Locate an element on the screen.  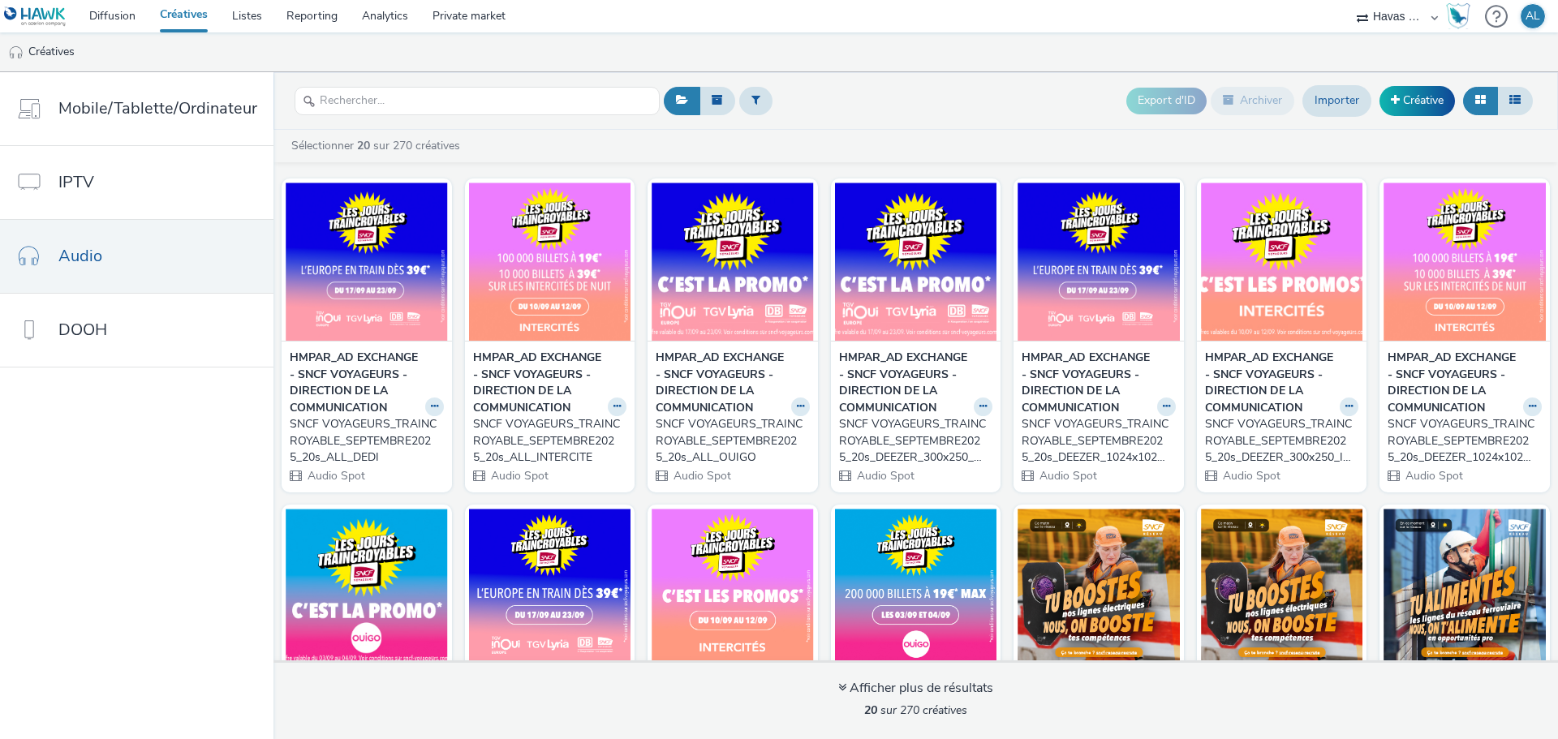
span: sur 270 créatives is located at coordinates (915, 710).